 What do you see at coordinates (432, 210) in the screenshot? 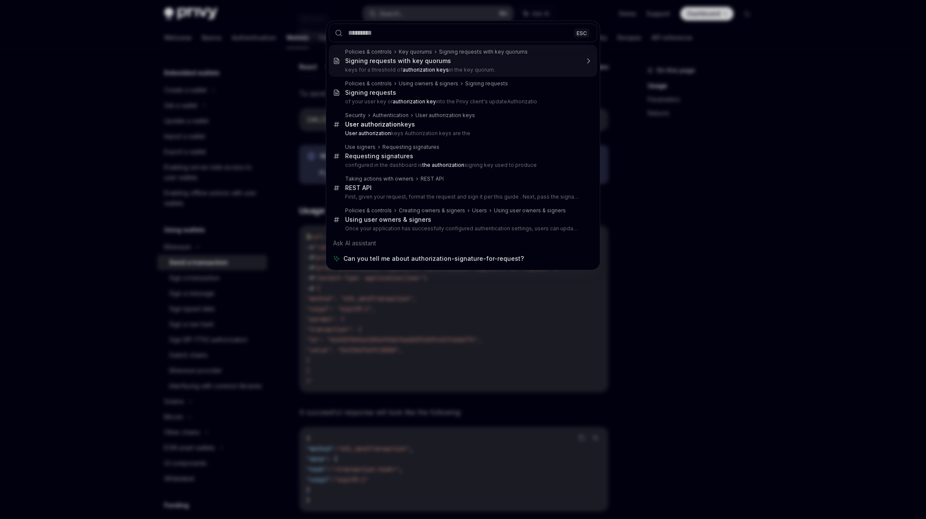
I see `div: Creating owners & signers` at bounding box center [432, 210].